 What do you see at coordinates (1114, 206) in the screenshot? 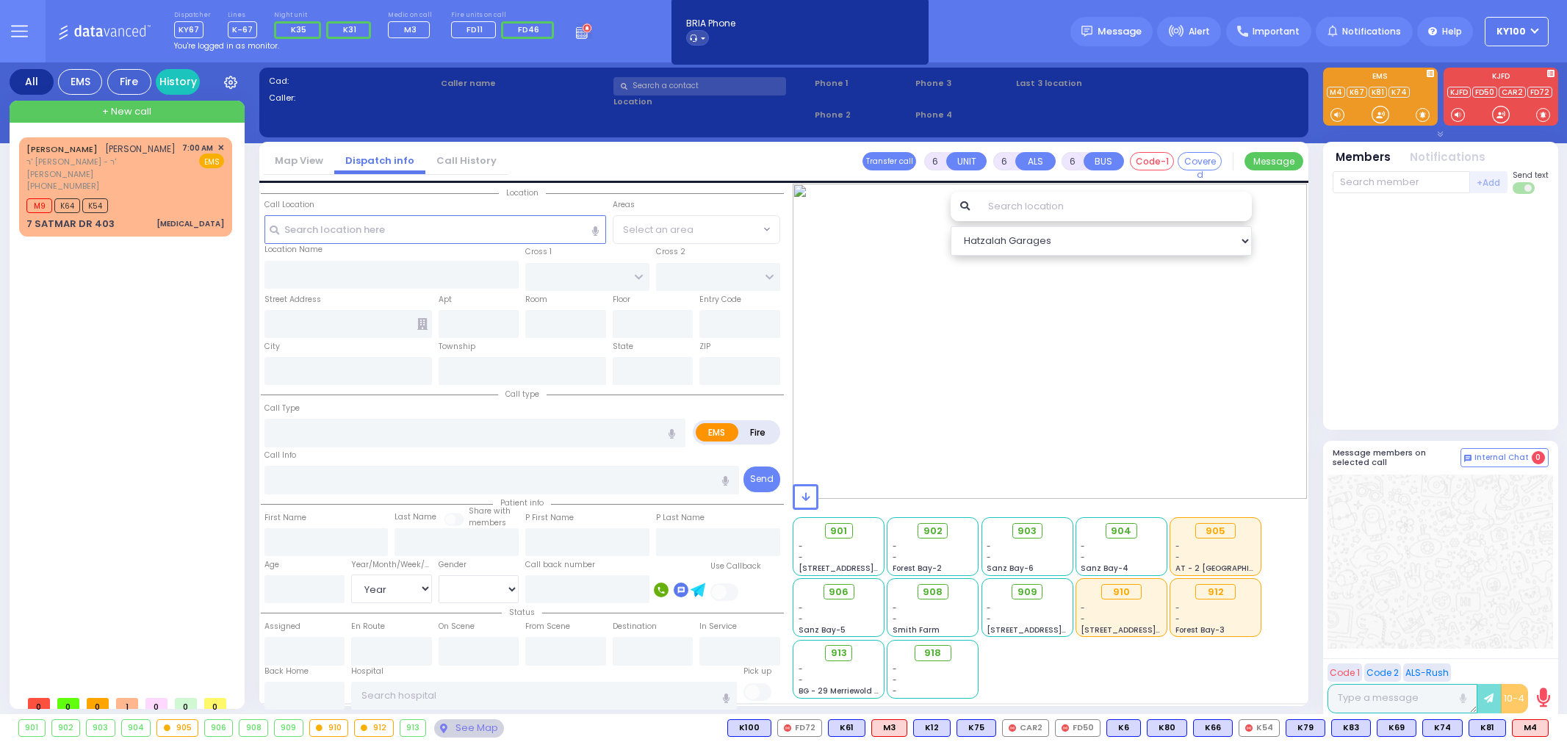
I see `input: Search location` at bounding box center [1114, 206].